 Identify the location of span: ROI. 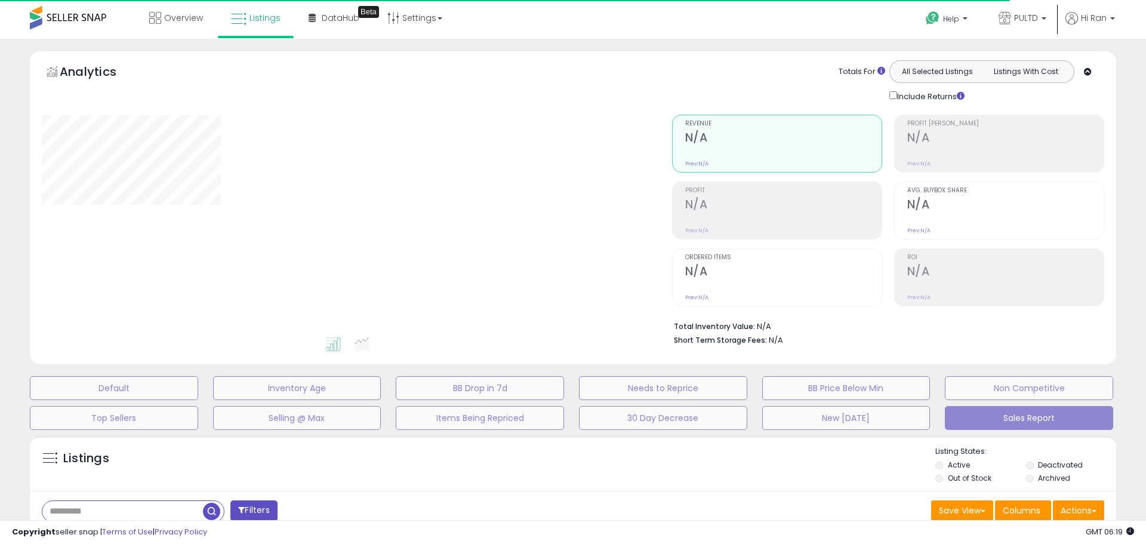
(1005, 257).